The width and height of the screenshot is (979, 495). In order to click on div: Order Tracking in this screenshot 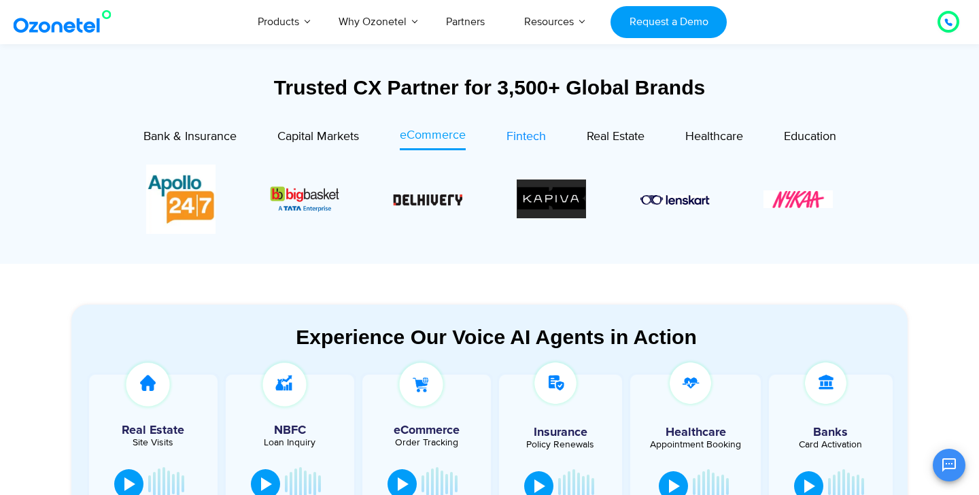, I will do `click(426, 443)`.